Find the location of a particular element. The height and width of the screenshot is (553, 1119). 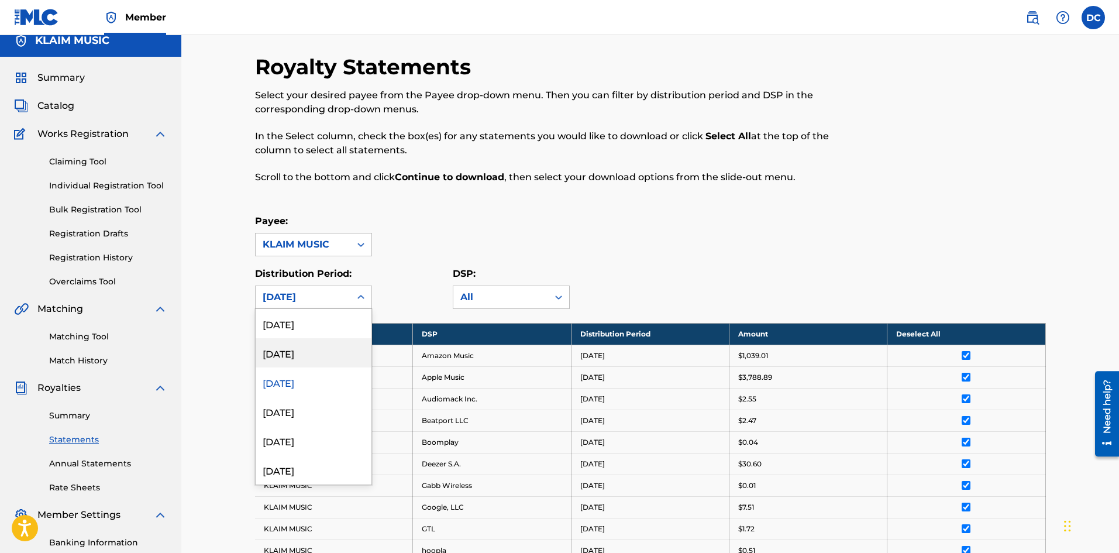

div: Need help? is located at coordinates (20, 40).